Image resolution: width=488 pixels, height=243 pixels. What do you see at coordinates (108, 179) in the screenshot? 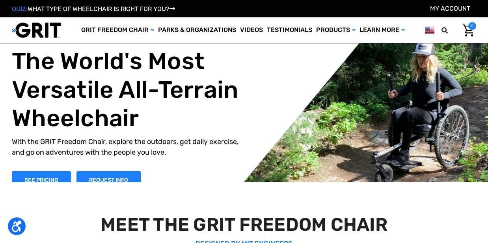
I see `a: Slide number 1, Request Information` at bounding box center [108, 179].